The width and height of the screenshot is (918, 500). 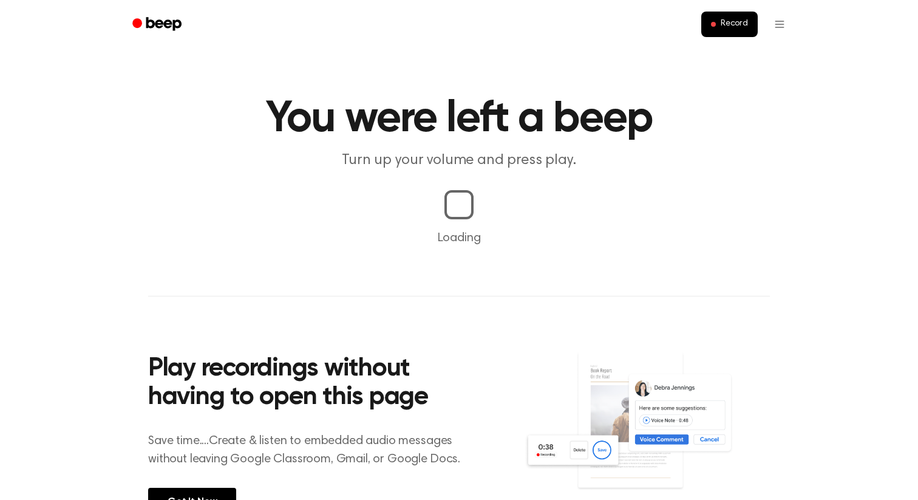 I want to click on p: Save time....Create & listen to embedded audio messages without leaving Google Classroom, Gmail, ..., so click(x=311, y=450).